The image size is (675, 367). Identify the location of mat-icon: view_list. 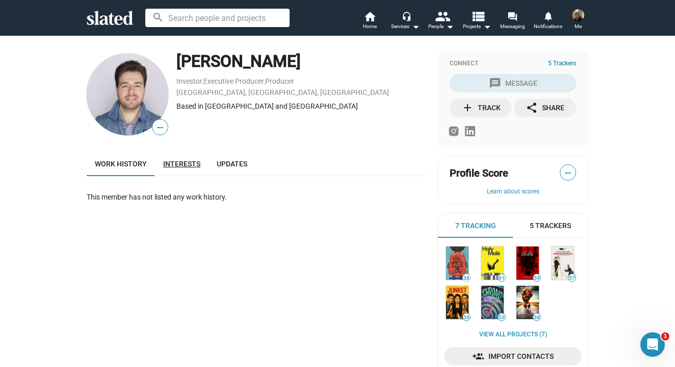
(478, 16).